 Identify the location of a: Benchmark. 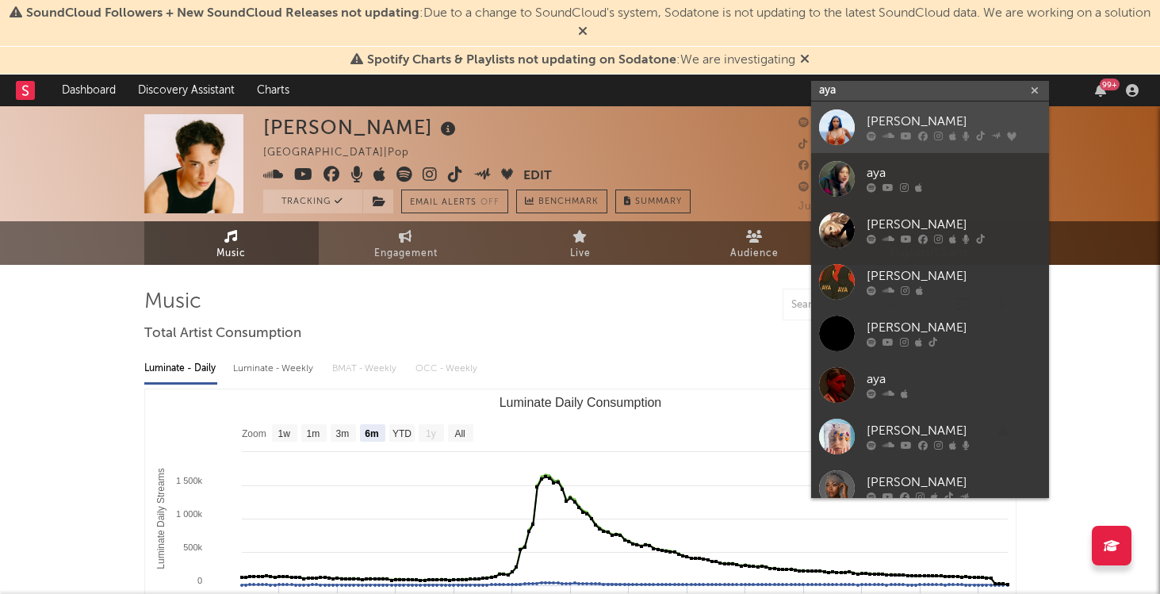
(562, 201).